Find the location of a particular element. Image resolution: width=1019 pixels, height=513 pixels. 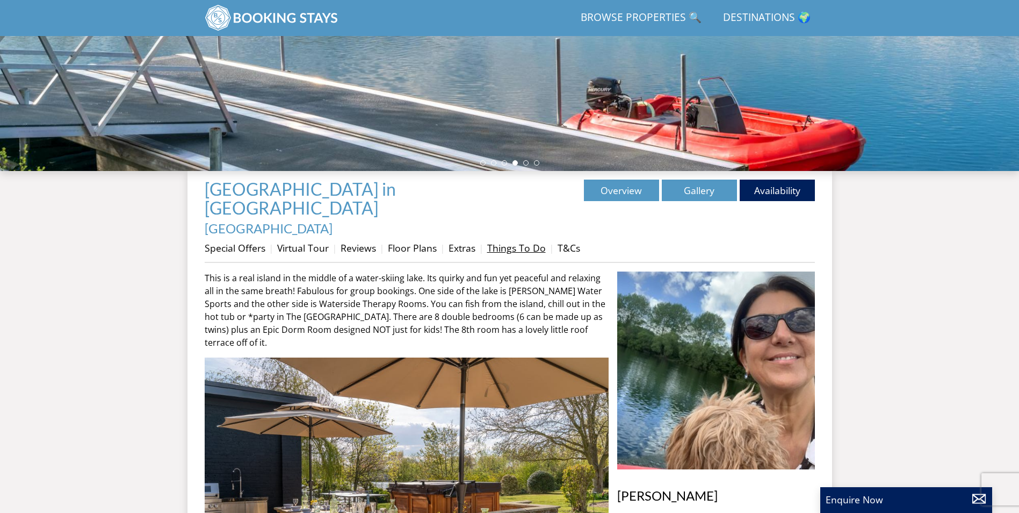

a: Availability is located at coordinates (777, 190).